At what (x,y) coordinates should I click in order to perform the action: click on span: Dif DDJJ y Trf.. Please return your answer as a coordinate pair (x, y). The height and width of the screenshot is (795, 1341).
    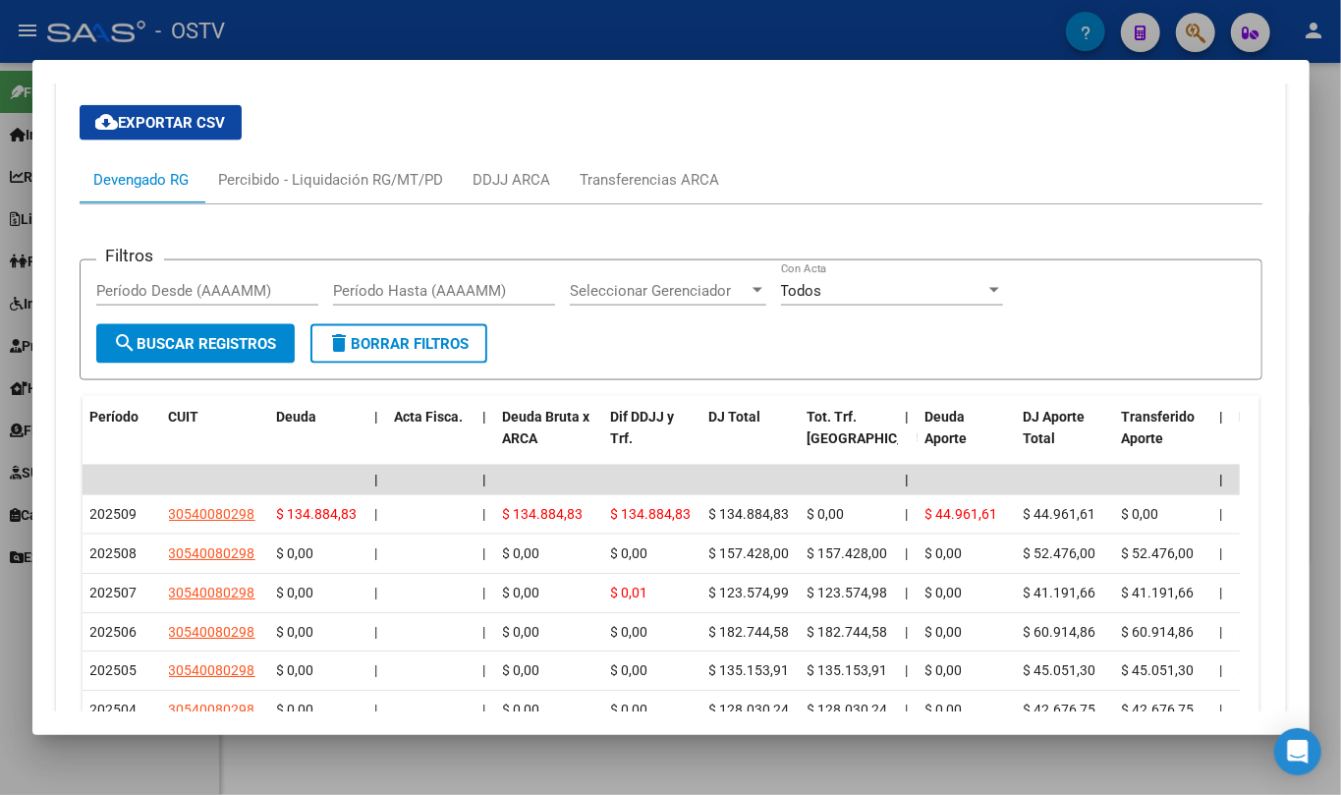
    Looking at the image, I should click on (643, 427).